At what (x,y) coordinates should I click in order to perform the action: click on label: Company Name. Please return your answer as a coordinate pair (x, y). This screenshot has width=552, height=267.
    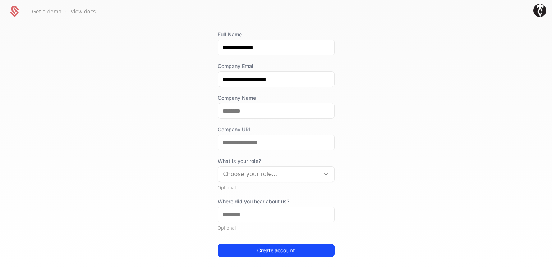
    Looking at the image, I should click on (276, 98).